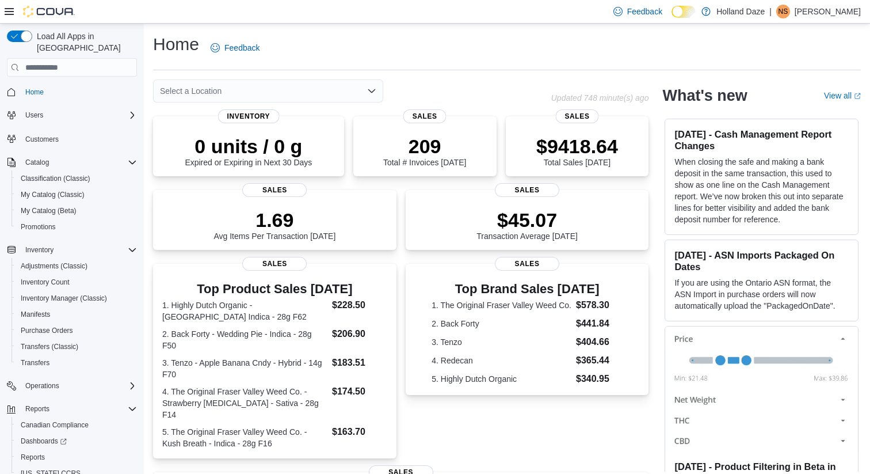 This screenshot has height=474, width=870. I want to click on dt: 3. Tenzo, so click(501, 342).